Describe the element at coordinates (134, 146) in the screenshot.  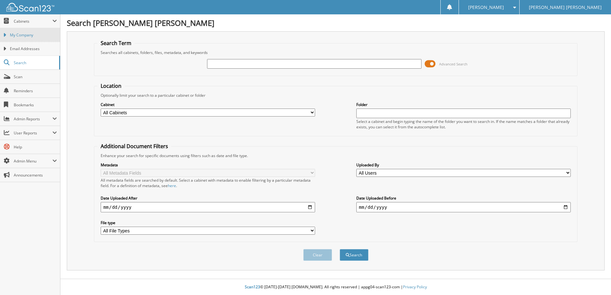
I see `legend: Additional Document Filters` at that location.